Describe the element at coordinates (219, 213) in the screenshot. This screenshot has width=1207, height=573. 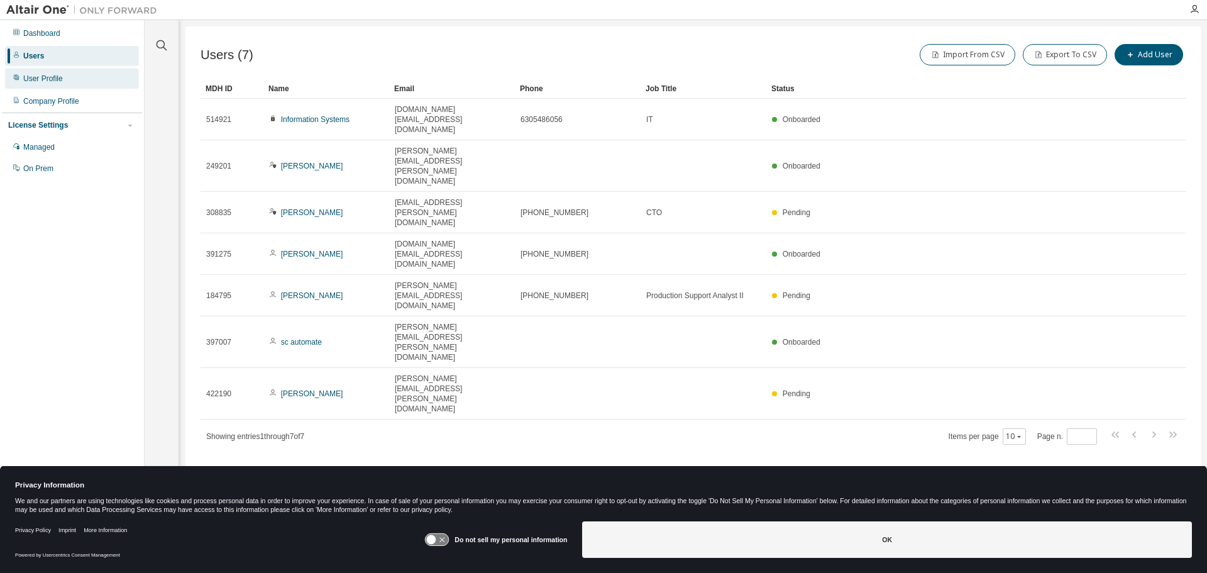
I see `span: 308835` at that location.